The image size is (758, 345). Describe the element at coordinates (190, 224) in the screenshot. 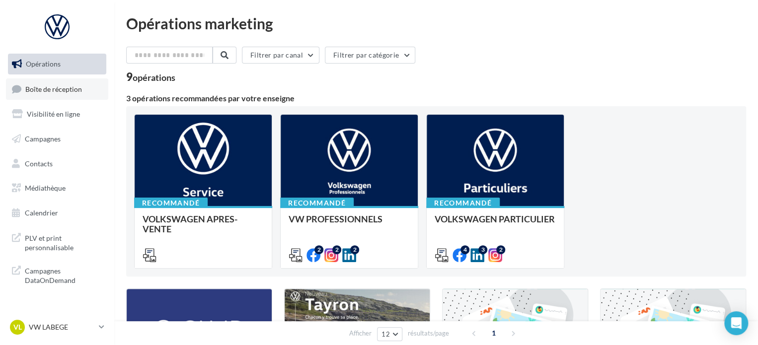

I see `span: VOLKSWAGEN APRES-VENTE` at that location.